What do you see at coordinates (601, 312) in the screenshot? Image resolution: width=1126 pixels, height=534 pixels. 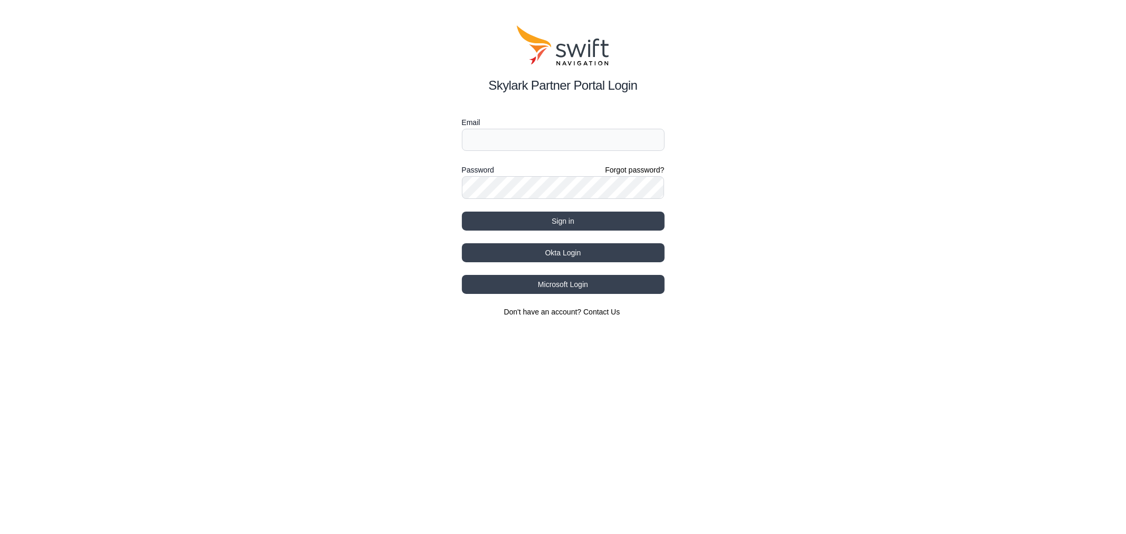 I see `a: Contact Us` at bounding box center [601, 312].